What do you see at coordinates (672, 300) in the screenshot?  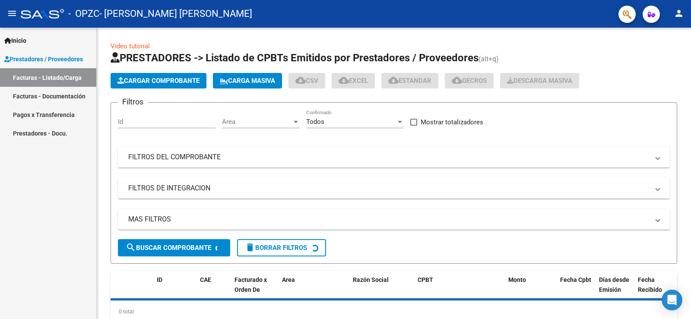 I see `div: Open Intercom Messenger` at bounding box center [672, 300].